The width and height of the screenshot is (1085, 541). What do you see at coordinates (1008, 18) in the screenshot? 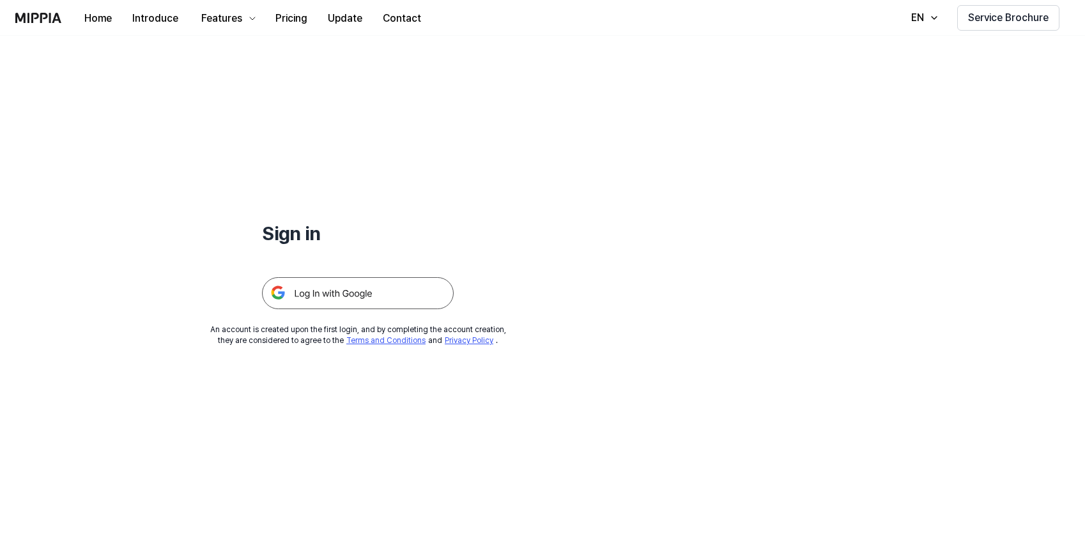
I see `a: Service Brochure` at bounding box center [1008, 18].